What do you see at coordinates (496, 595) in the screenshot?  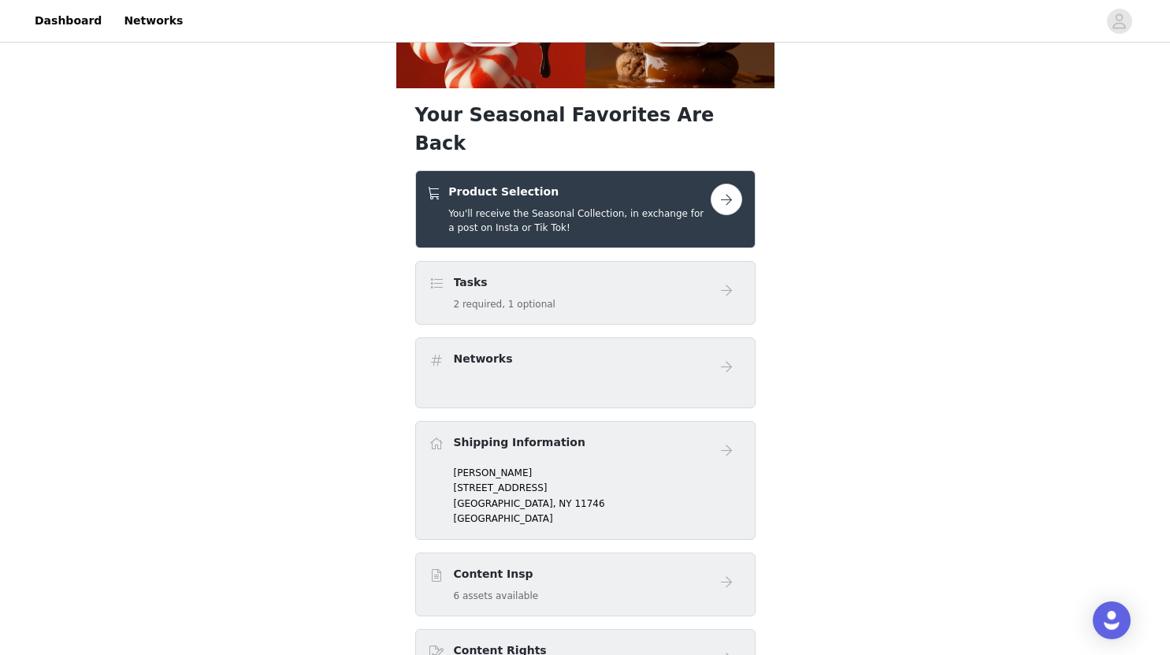 I see `h5: 6 assets available` at bounding box center [496, 595].